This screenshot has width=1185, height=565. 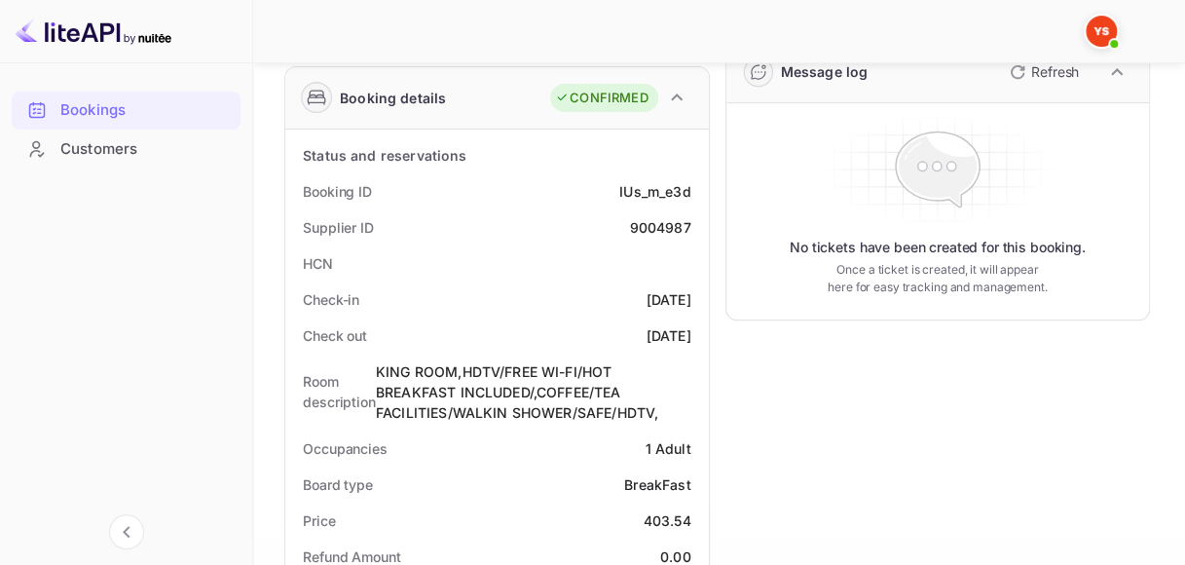 What do you see at coordinates (338, 484) in the screenshot?
I see `div: Board type` at bounding box center [338, 484].